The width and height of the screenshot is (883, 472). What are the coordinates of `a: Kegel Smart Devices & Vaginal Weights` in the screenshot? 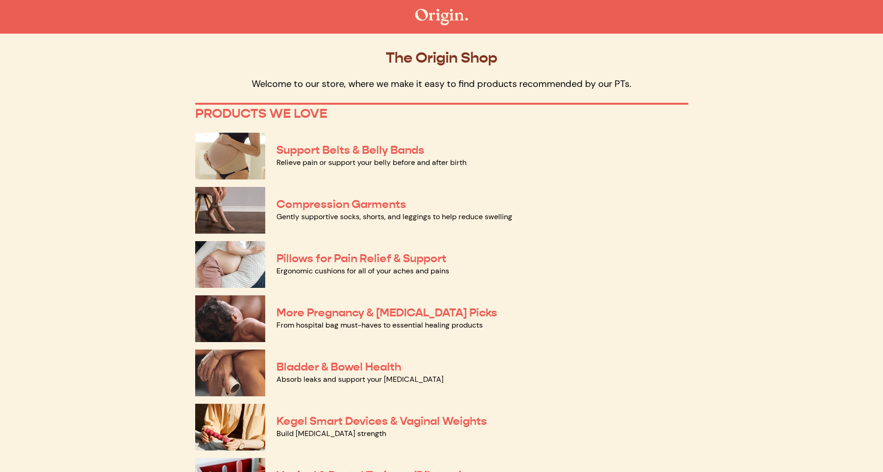 It's located at (382, 421).